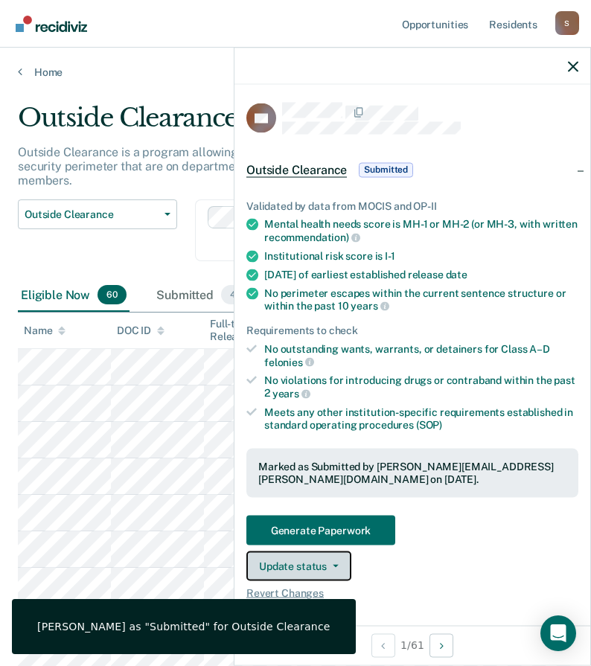 Image resolution: width=591 pixels, height=666 pixels. What do you see at coordinates (429, 424) in the screenshot?
I see `span: (SOP)` at bounding box center [429, 424].